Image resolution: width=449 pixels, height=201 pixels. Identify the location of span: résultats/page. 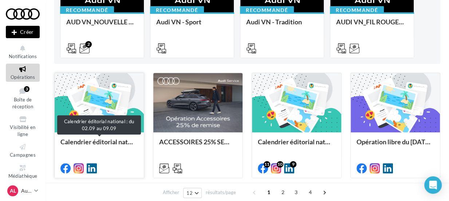
(220, 192).